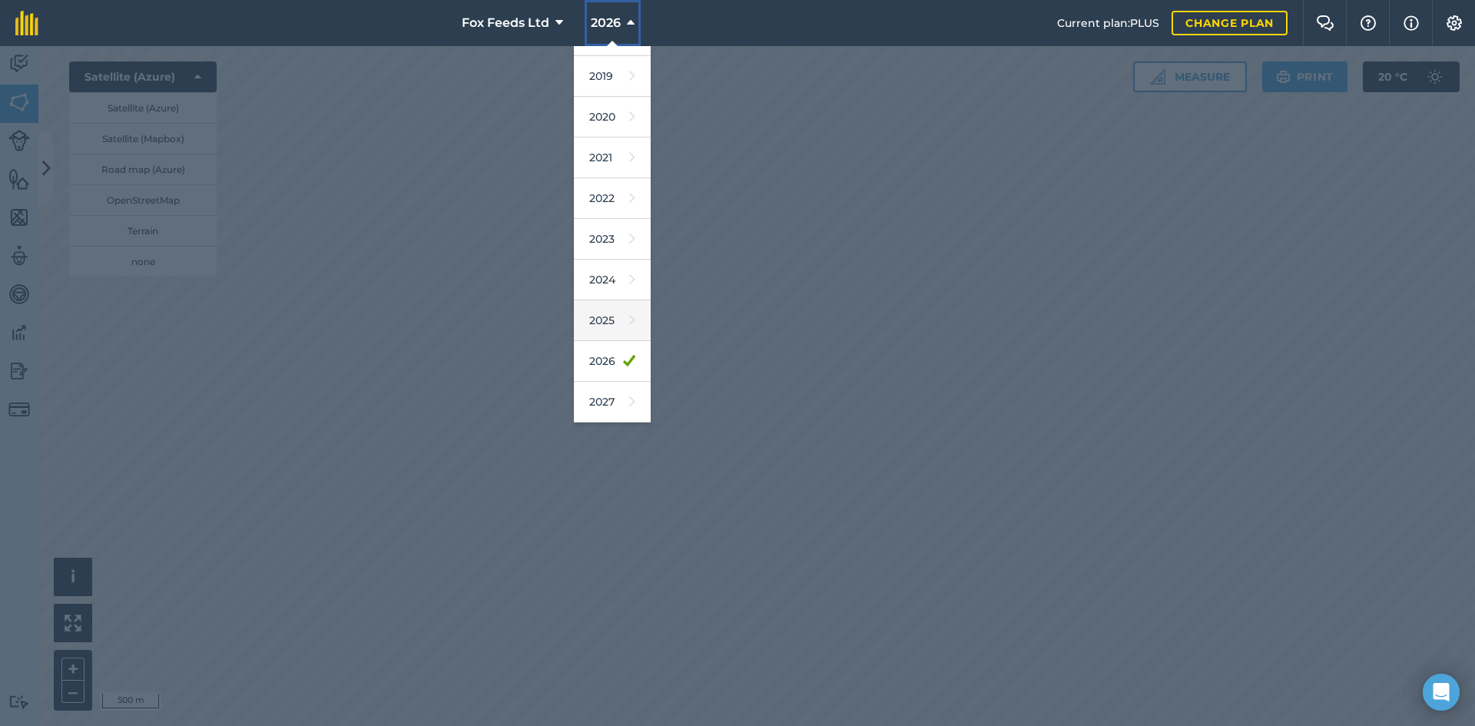 Image resolution: width=1475 pixels, height=726 pixels. I want to click on img: Two speech bubbles overlapping with the left bubble in the forefront, so click(1325, 23).